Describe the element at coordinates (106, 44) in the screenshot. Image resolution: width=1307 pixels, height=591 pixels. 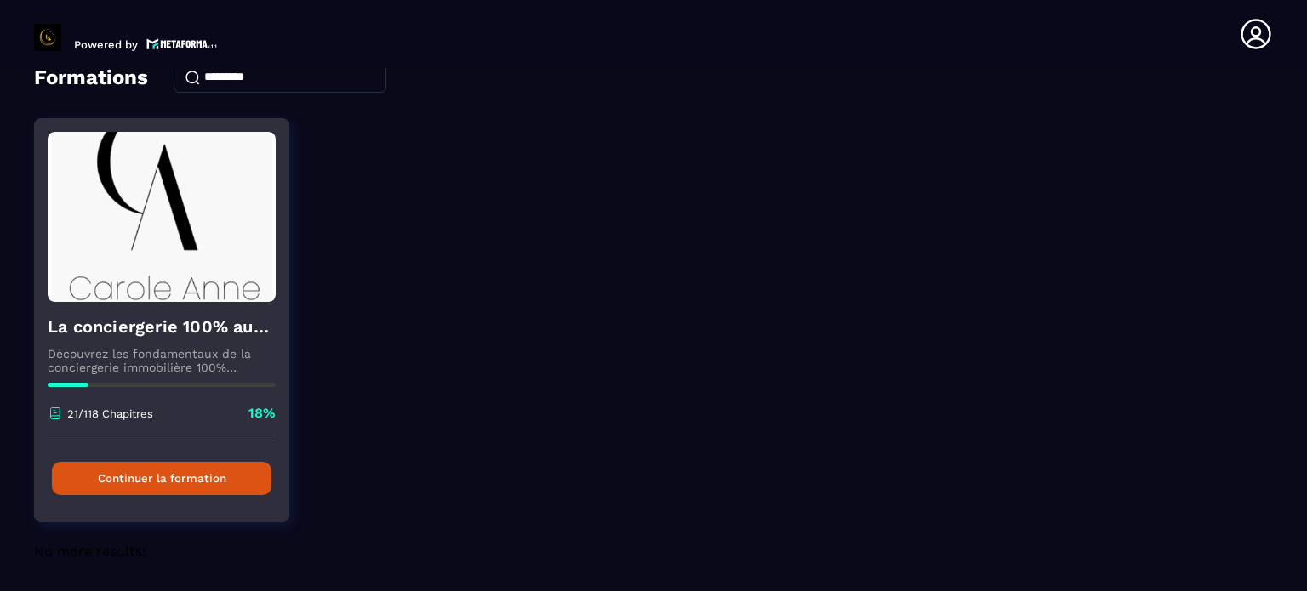
I see `p: Powered by` at that location.